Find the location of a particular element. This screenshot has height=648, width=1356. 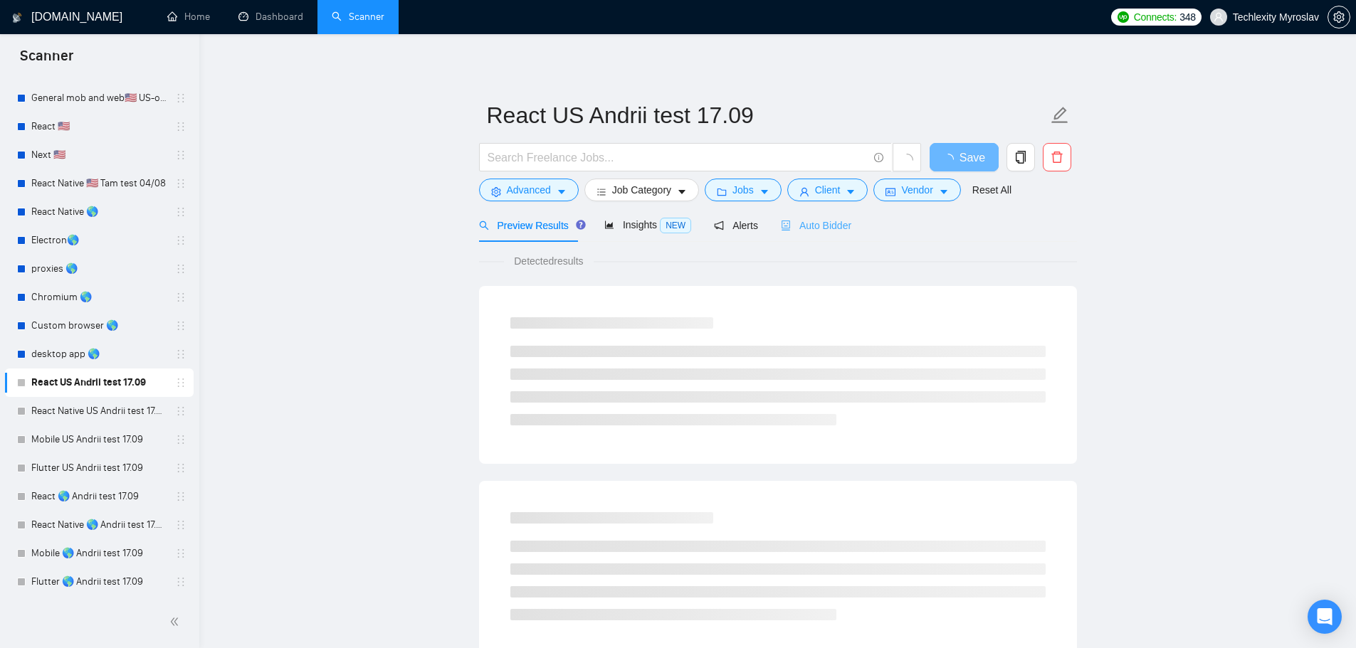

a: React Native 🌎 is located at coordinates (99, 212).